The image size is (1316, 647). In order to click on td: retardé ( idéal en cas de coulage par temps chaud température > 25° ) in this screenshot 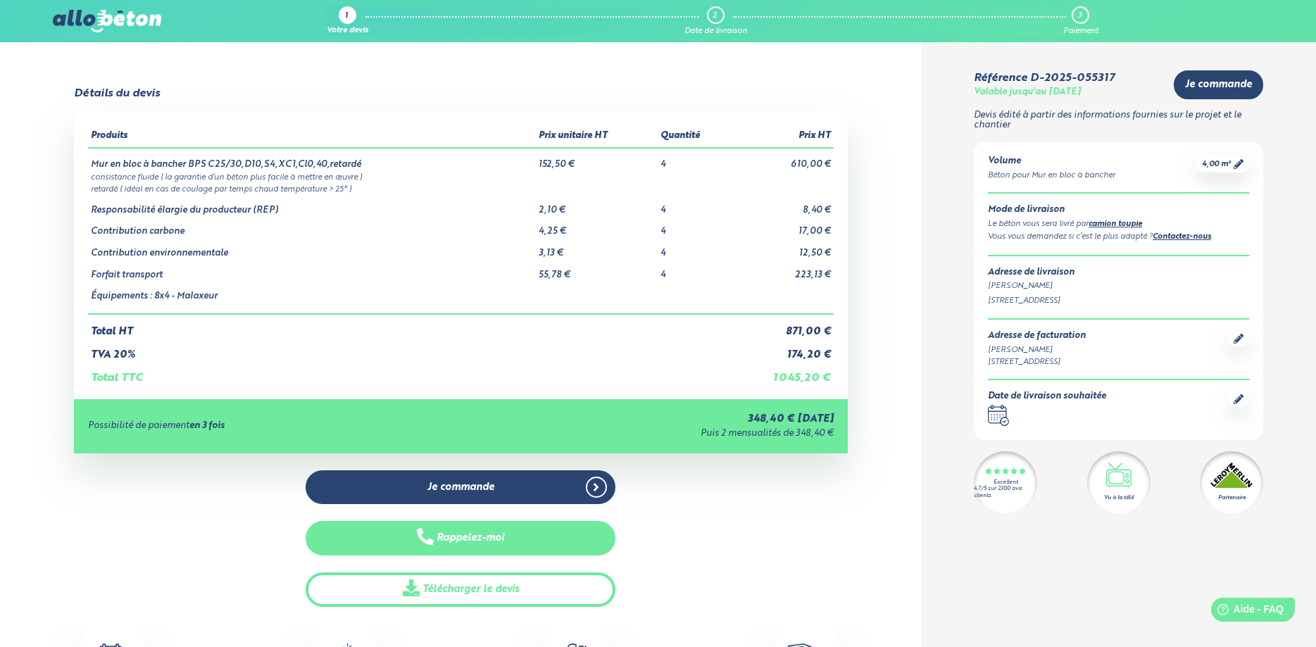, I will do `click(460, 188)`.